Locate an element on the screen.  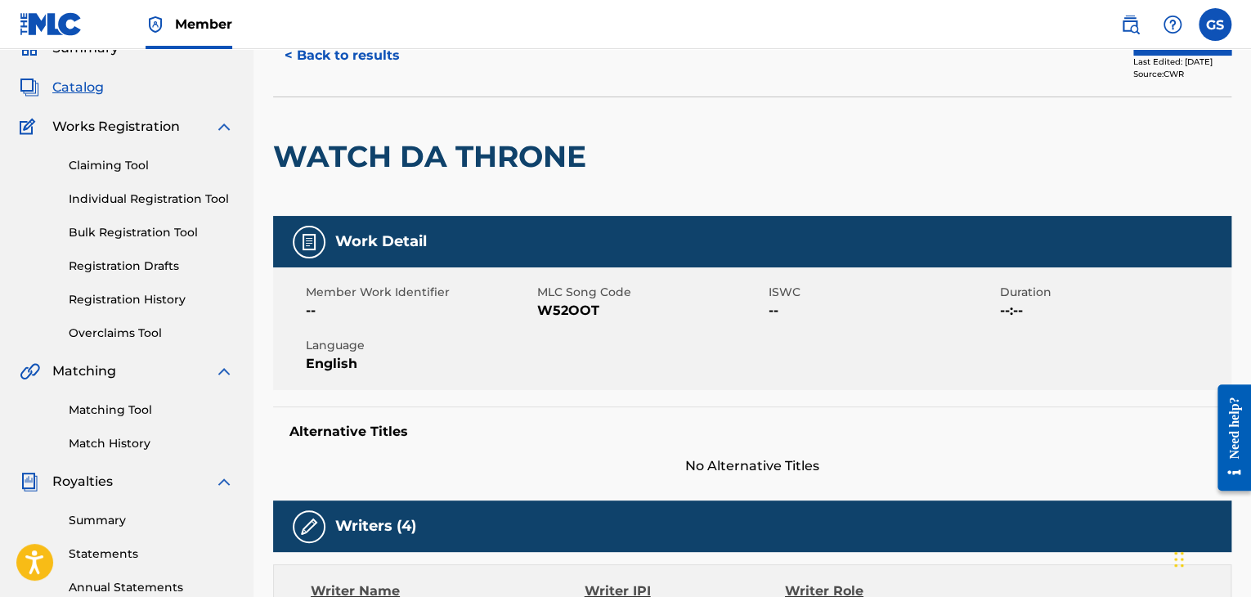
img: Writers is located at coordinates (309, 527).